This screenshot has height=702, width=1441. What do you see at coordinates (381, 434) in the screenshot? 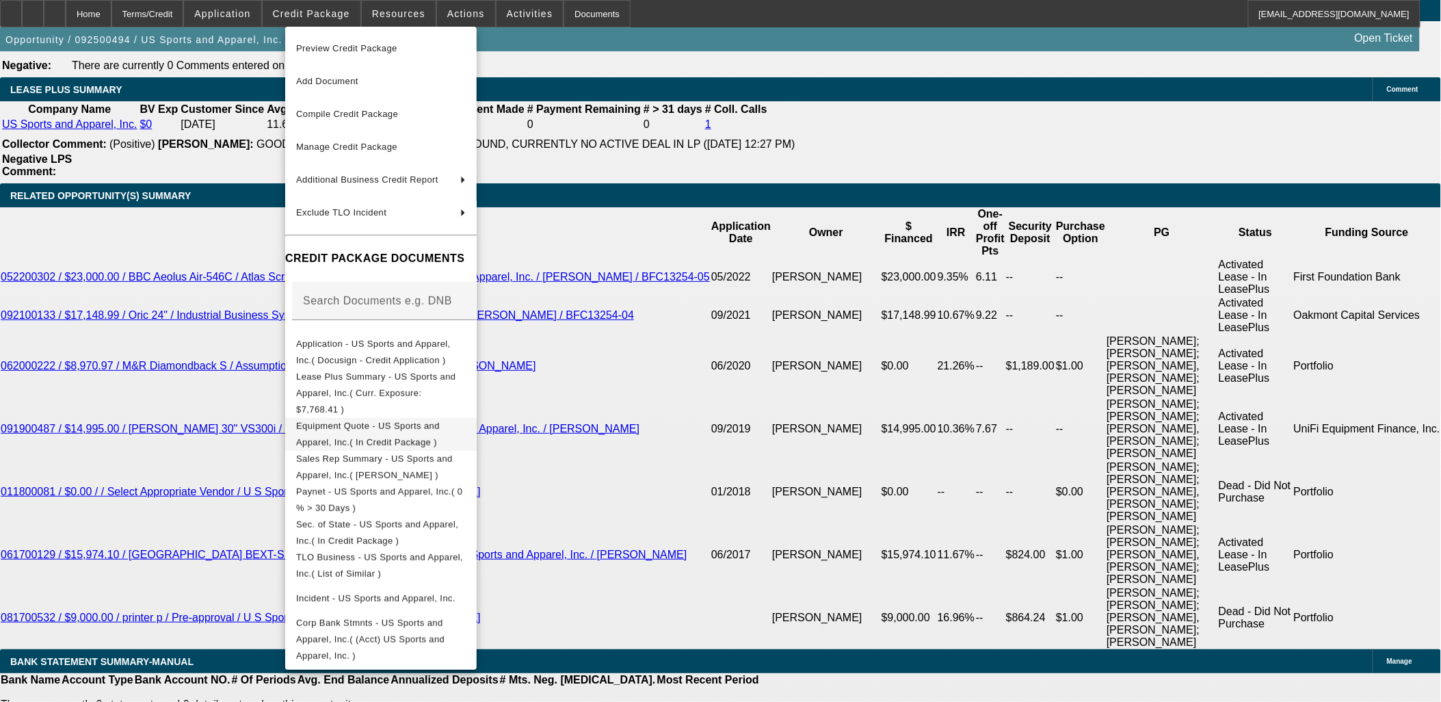
I see `button: Equipment Quote - US Sports and Apparel, Inc.( In Credit Package )` at bounding box center [381, 434].